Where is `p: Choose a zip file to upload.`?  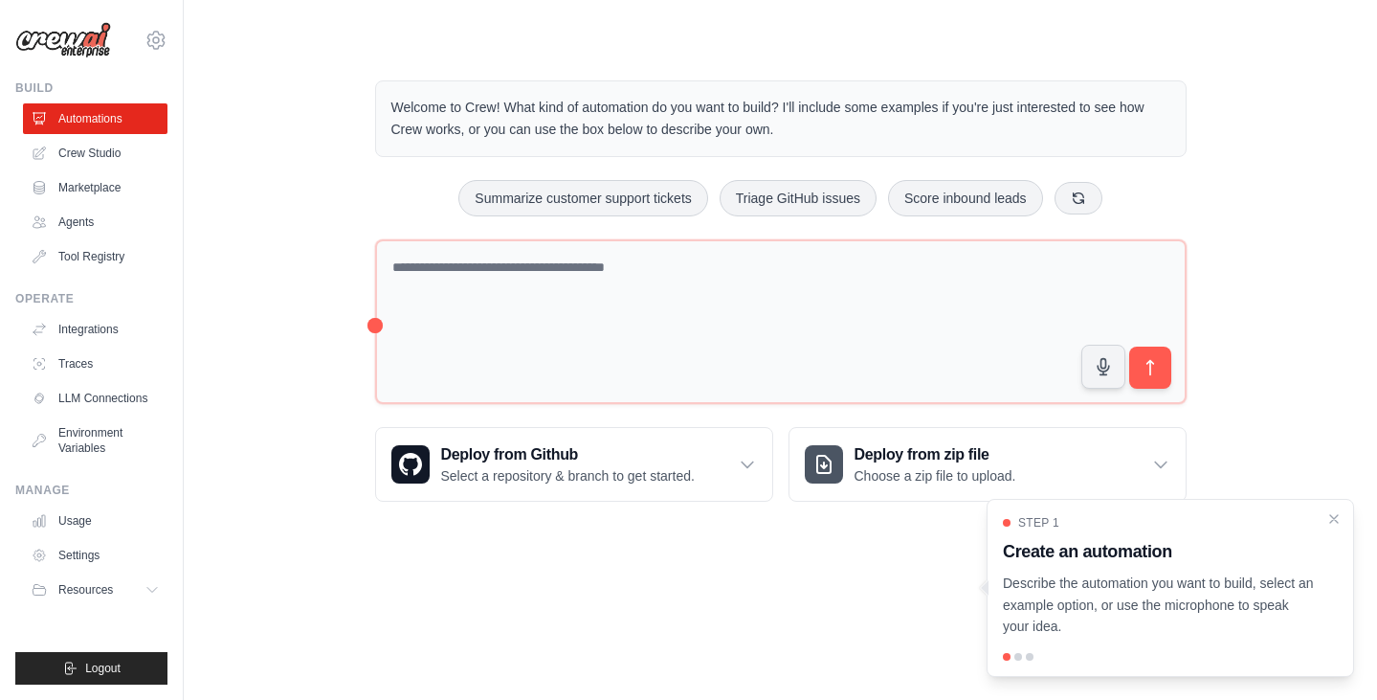
p: Choose a zip file to upload. is located at coordinates (935, 476).